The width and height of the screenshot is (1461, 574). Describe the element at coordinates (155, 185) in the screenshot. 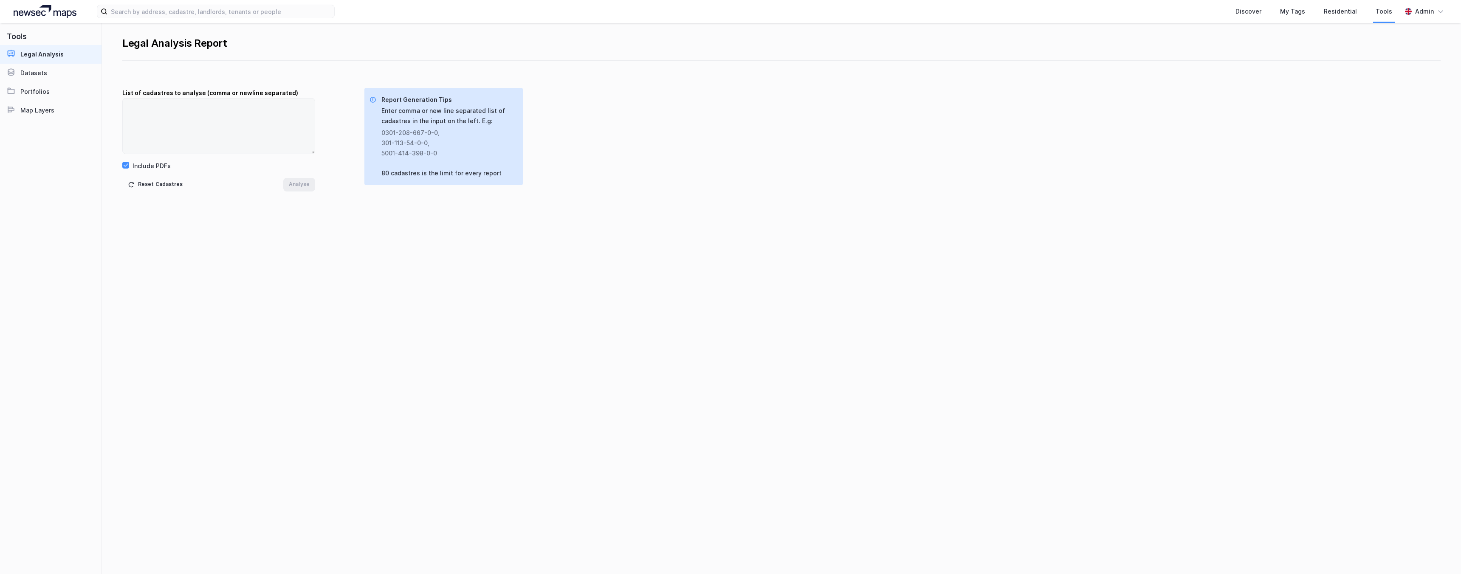

I see `button: Reset Cadastres` at that location.